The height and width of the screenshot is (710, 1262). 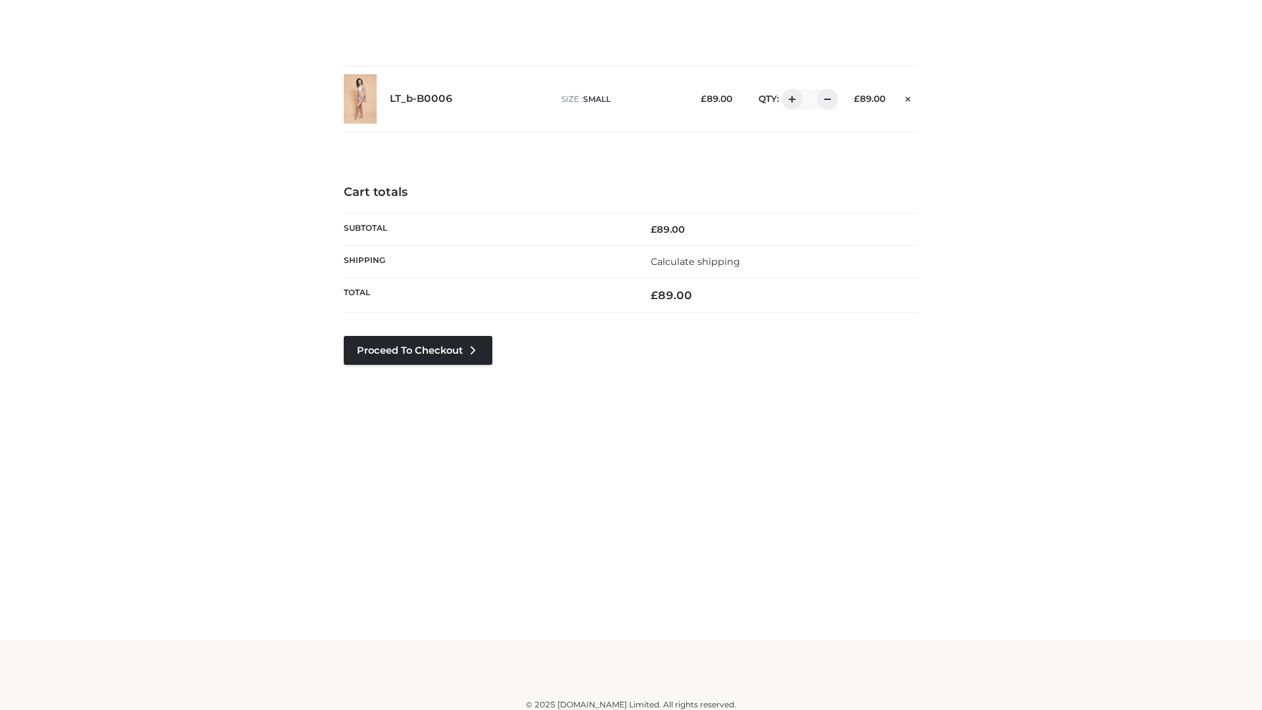 What do you see at coordinates (597, 99) in the screenshot?
I see `span: SMALL` at bounding box center [597, 99].